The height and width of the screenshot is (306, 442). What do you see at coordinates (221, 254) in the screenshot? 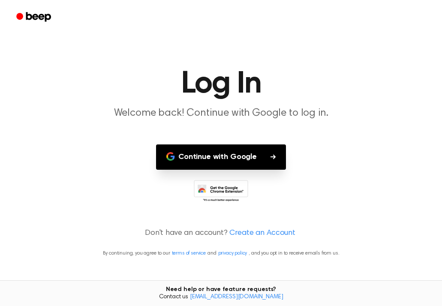
I see `p: By continuing, you agree to our and , and you opt in to receive emails from us.` at bounding box center [221, 254].